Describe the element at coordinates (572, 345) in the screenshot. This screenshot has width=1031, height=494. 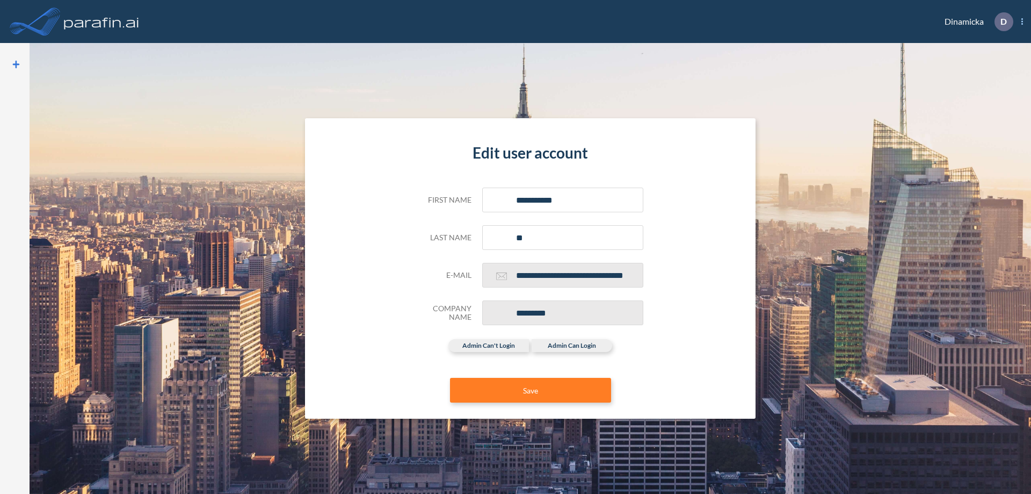
I see `label: admin can login` at that location.